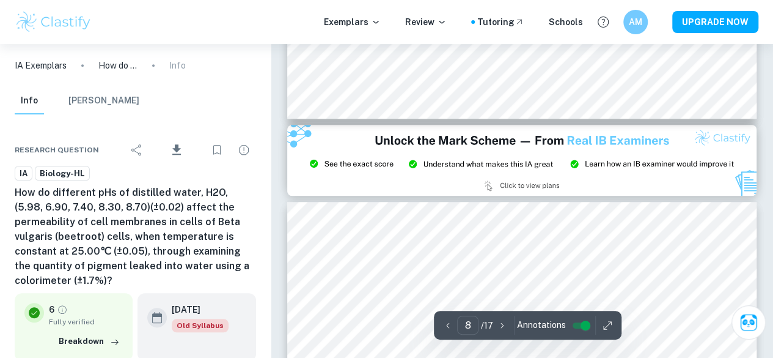 The width and height of the screenshot is (773, 358). I want to click on button: AM, so click(636, 22).